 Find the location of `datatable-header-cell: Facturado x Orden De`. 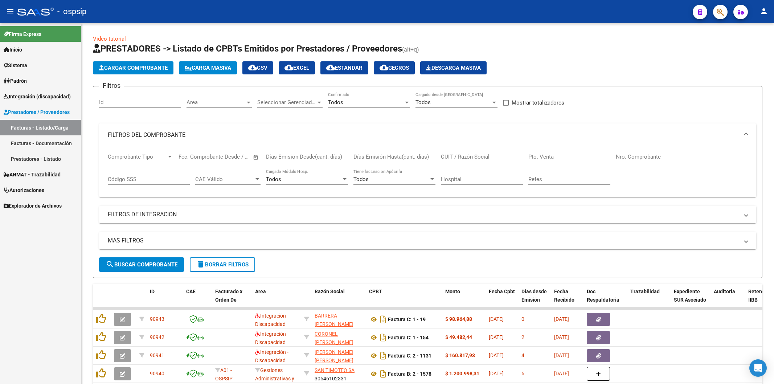

datatable-header-cell: Facturado x Orden De is located at coordinates (232, 300).